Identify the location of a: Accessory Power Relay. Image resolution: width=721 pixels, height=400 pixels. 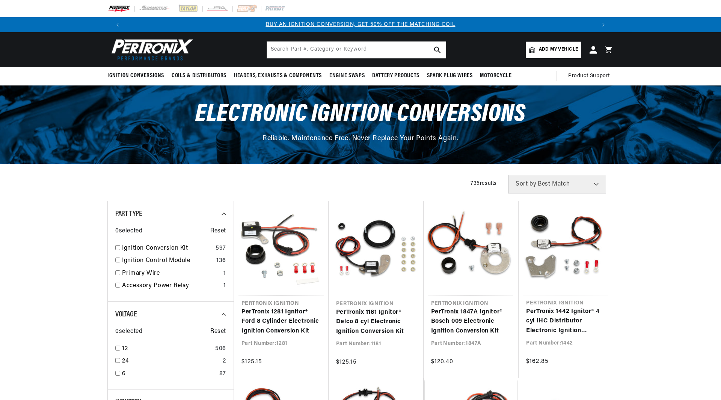
(171, 286).